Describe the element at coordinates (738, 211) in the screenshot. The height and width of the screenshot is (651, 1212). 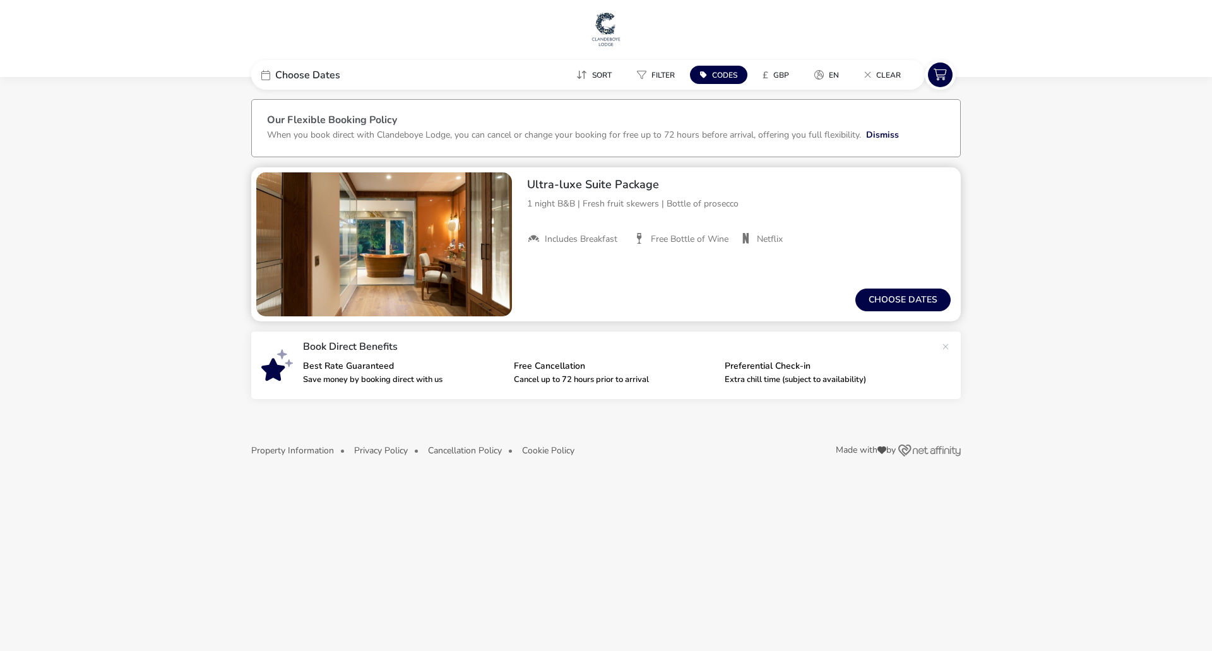
I see `div: Ultra-luxe Suite Package 1 night B&B | Fresh fruit skewers | Bottle of prosecco Includes Breakfas...` at that location.